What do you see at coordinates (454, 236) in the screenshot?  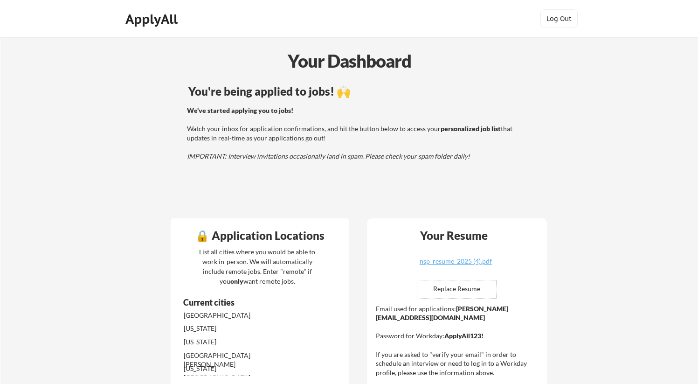 I see `div: Your Resume` at bounding box center [454, 236].